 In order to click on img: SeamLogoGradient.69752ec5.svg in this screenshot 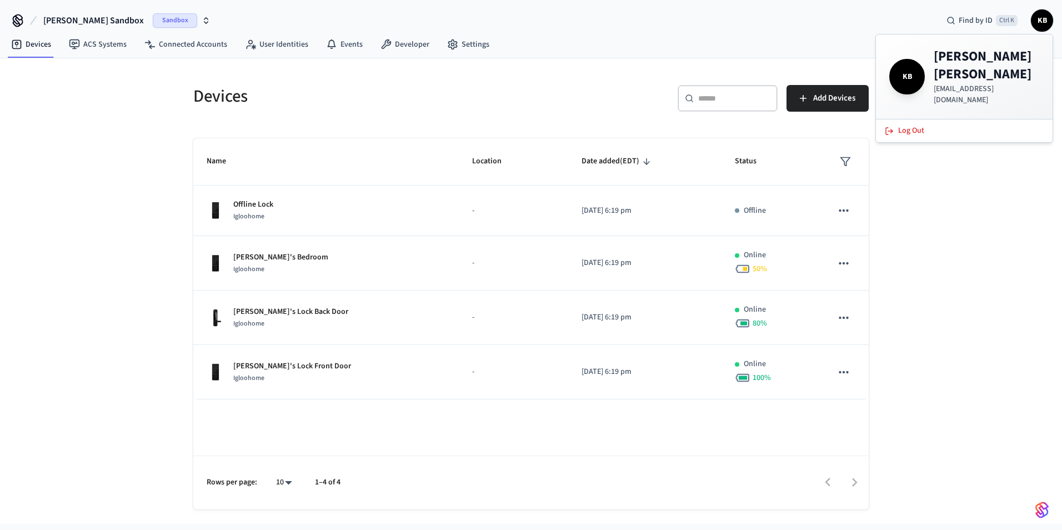, I will do `click(1042, 510)`.